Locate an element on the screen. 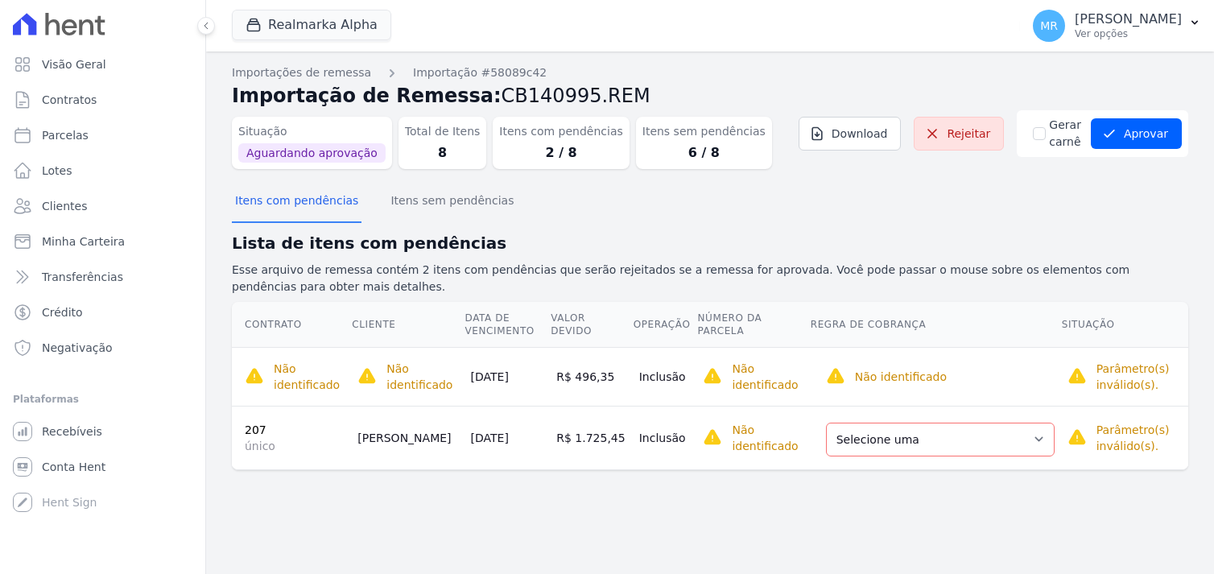 Image resolution: width=1214 pixels, height=574 pixels. td: R$ 1.725,45 is located at coordinates (591, 437).